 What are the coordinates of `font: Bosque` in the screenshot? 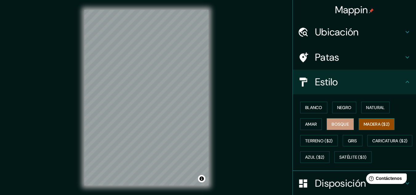 It's located at (340, 124).